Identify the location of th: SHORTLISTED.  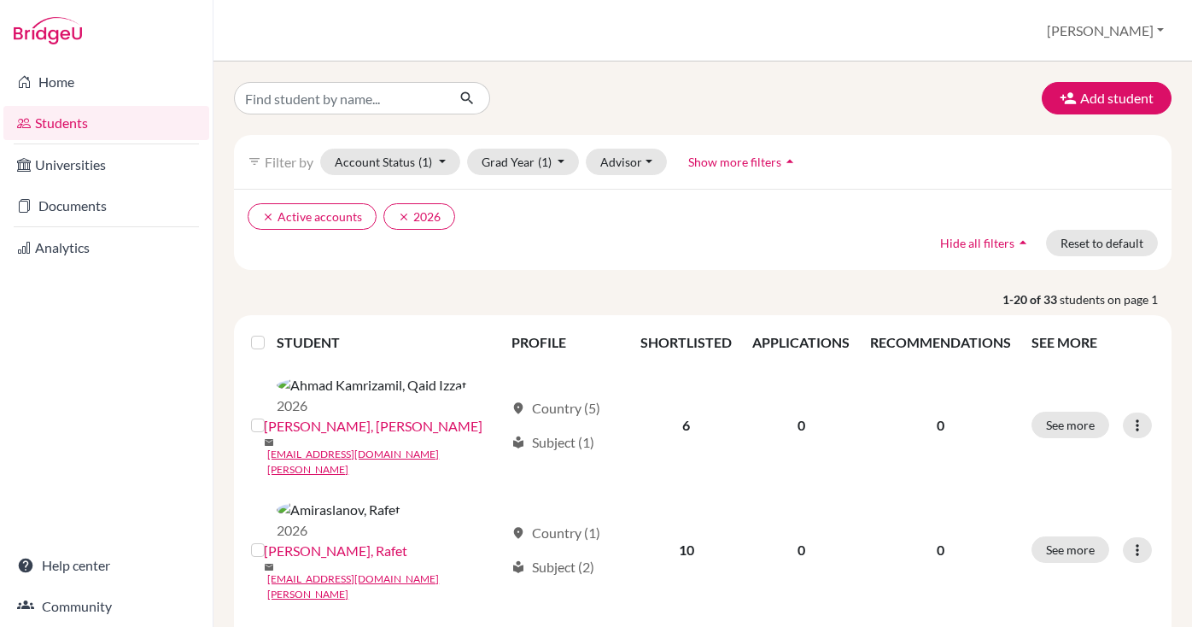
(686, 342).